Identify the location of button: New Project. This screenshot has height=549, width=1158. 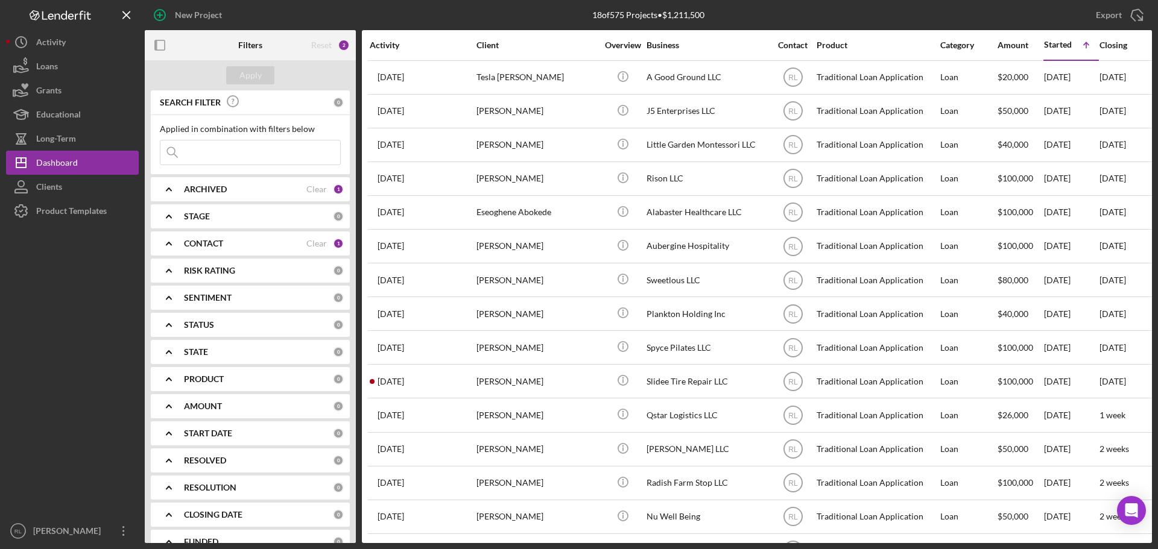
(189, 15).